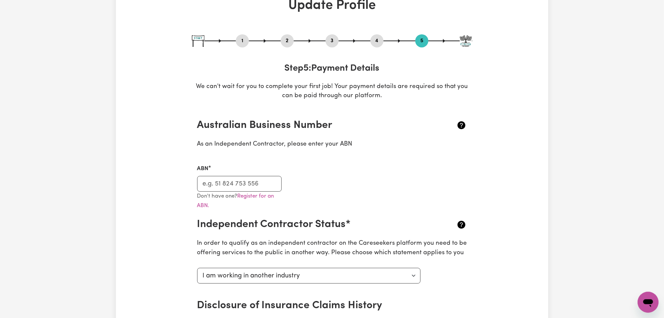 Image resolution: width=664 pixels, height=318 pixels. I want to click on h2: Independent Contractor Status*, so click(309, 225).